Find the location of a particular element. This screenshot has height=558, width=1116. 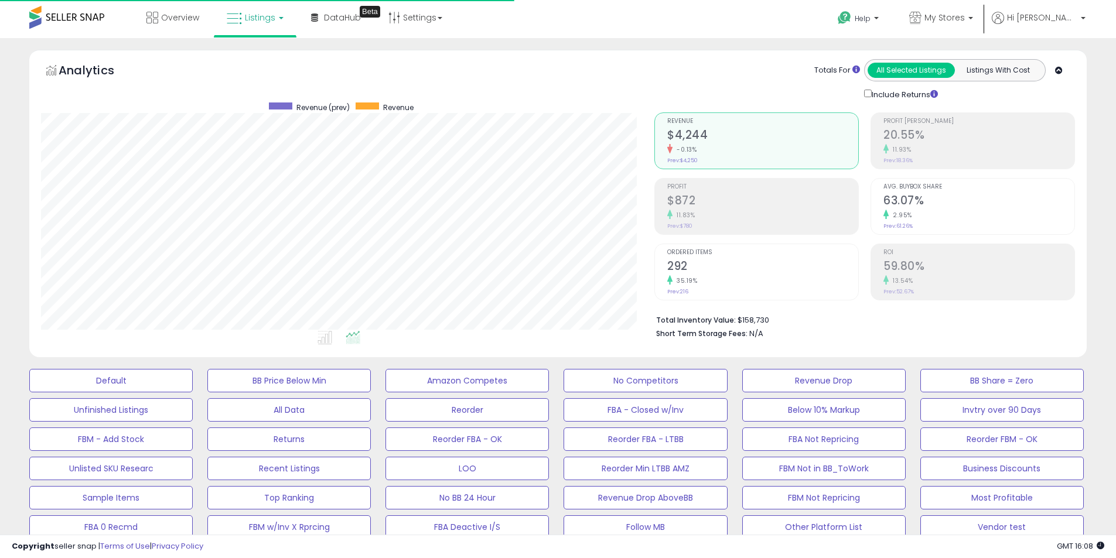

button: FBA - Closed w/Inv is located at coordinates (645, 410).